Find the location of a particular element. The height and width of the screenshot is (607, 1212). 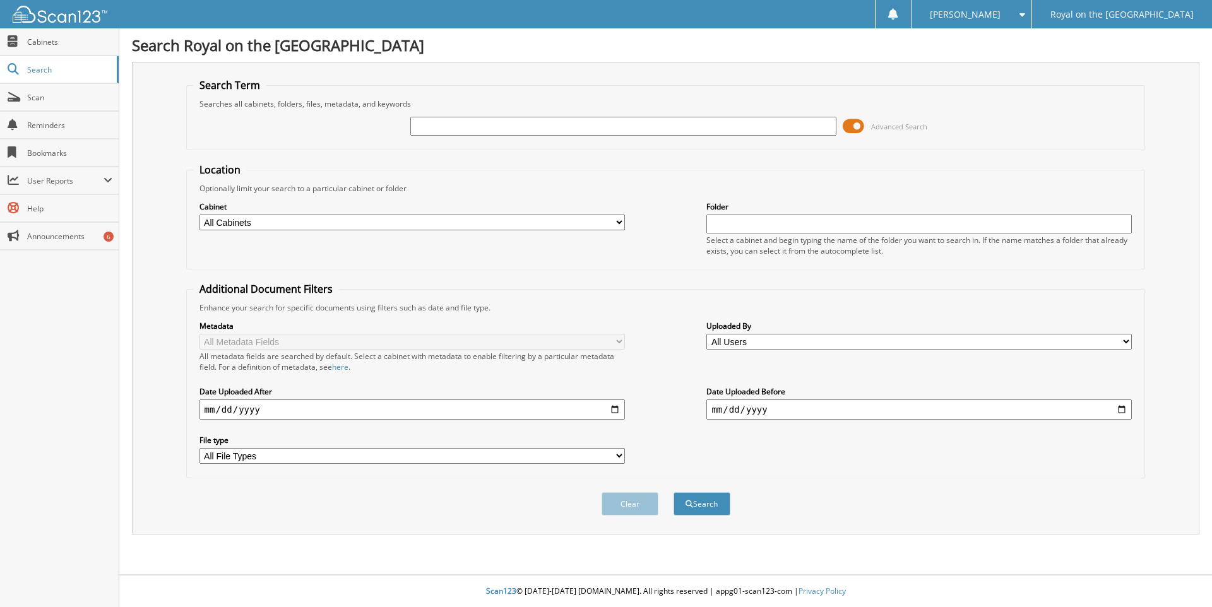

legend: Search Term is located at coordinates (230, 85).